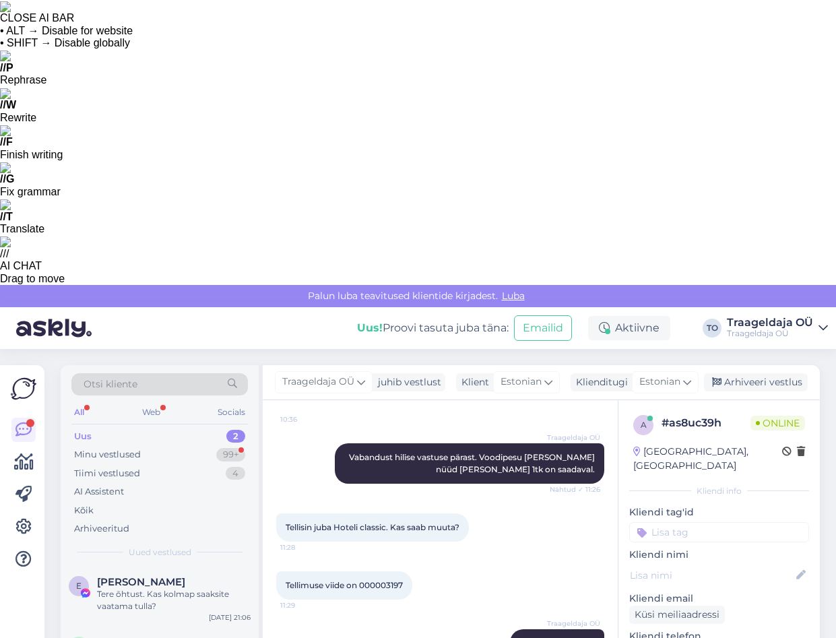 This screenshot has height=638, width=836. What do you see at coordinates (778, 423) in the screenshot?
I see `span: Online` at bounding box center [778, 423].